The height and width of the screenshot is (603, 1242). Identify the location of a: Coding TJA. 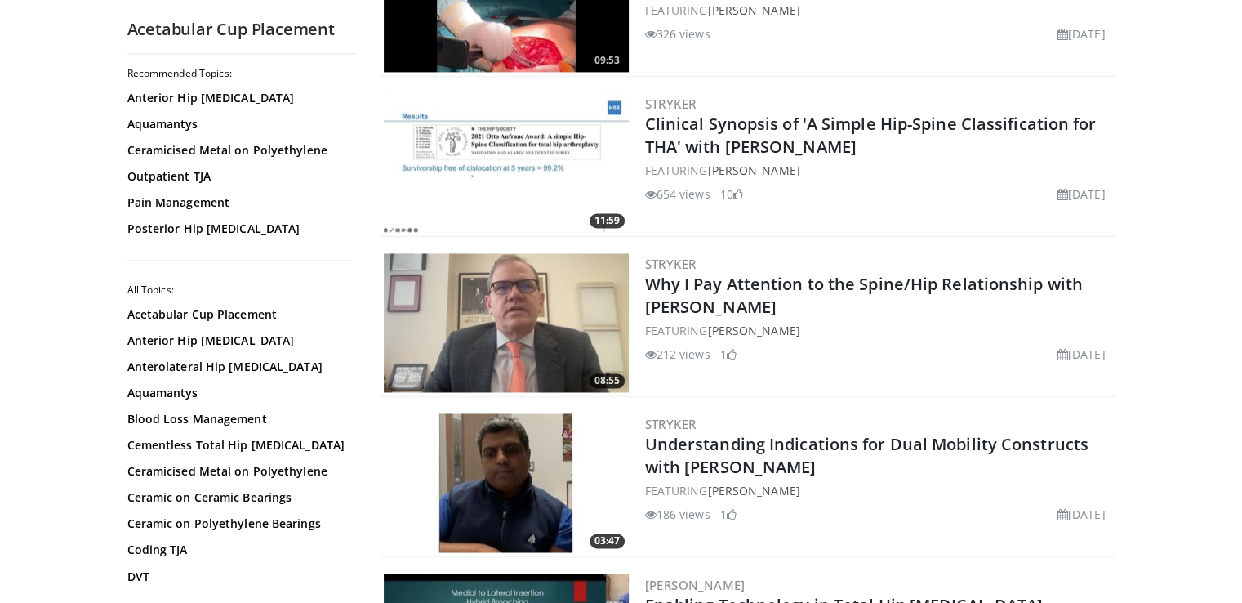
(238, 549).